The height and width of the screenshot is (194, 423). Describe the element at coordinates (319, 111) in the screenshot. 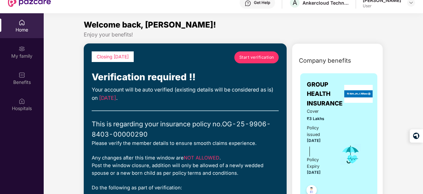

I see `span: Cover` at that location.